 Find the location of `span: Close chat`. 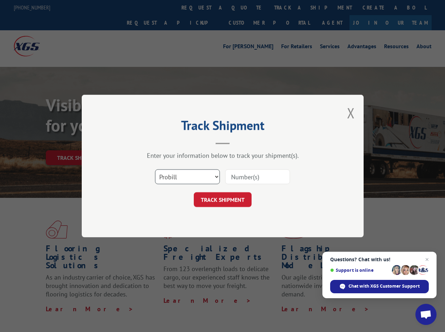

span: Close chat is located at coordinates (427, 260).